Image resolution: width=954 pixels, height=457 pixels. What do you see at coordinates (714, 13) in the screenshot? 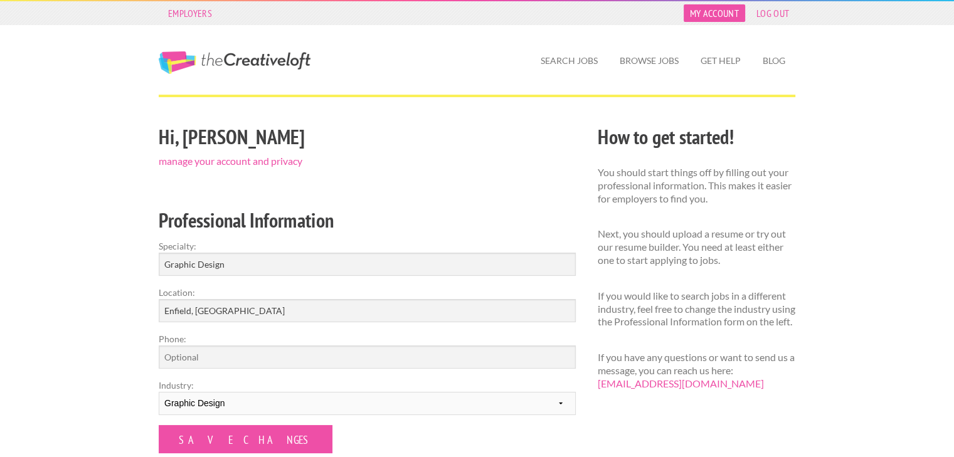
I see `a: My Account` at bounding box center [714, 13].